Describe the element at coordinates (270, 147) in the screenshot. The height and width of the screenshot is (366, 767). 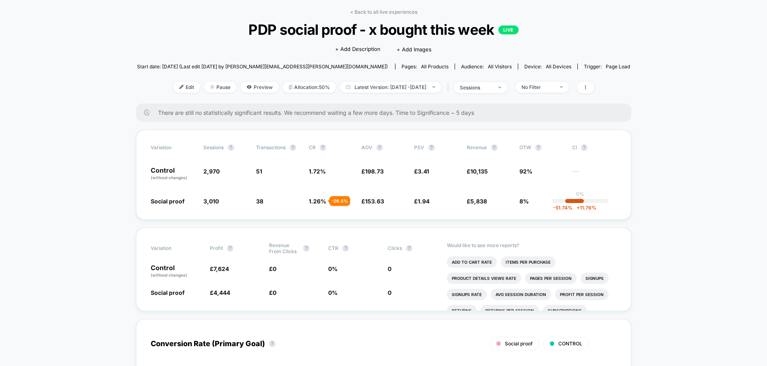
I see `span: Transactions` at that location.